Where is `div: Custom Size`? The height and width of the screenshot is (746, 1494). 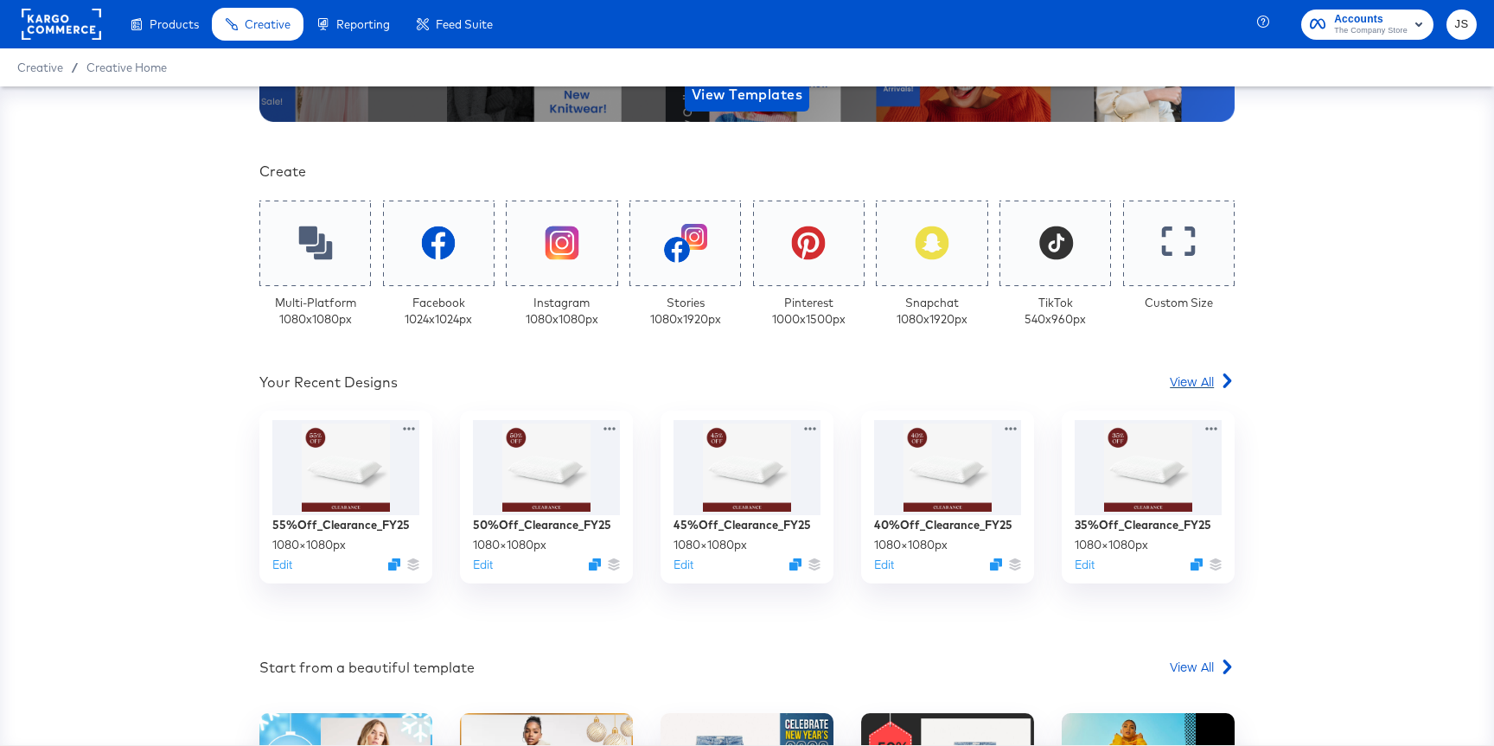 div: Custom Size is located at coordinates (1179, 303).